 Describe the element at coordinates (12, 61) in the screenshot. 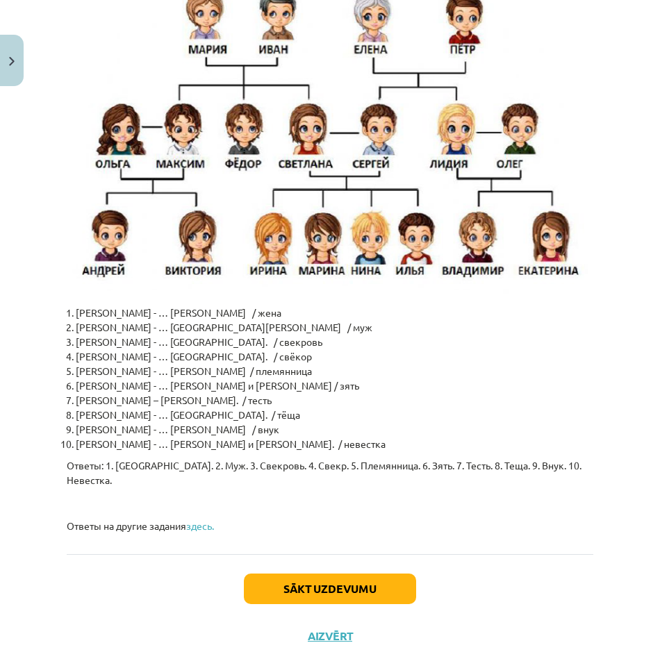

I see `img: icon-close-lesson-0947bae3869378f0d4975bcd49f059093ad1ed9edebbc8119c70593378902aed.svg` at that location.